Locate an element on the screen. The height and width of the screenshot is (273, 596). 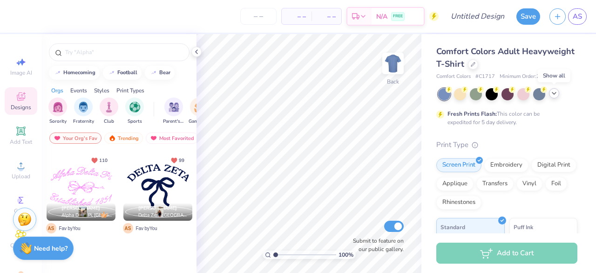
div: Most Favorited is located at coordinates (172, 138).